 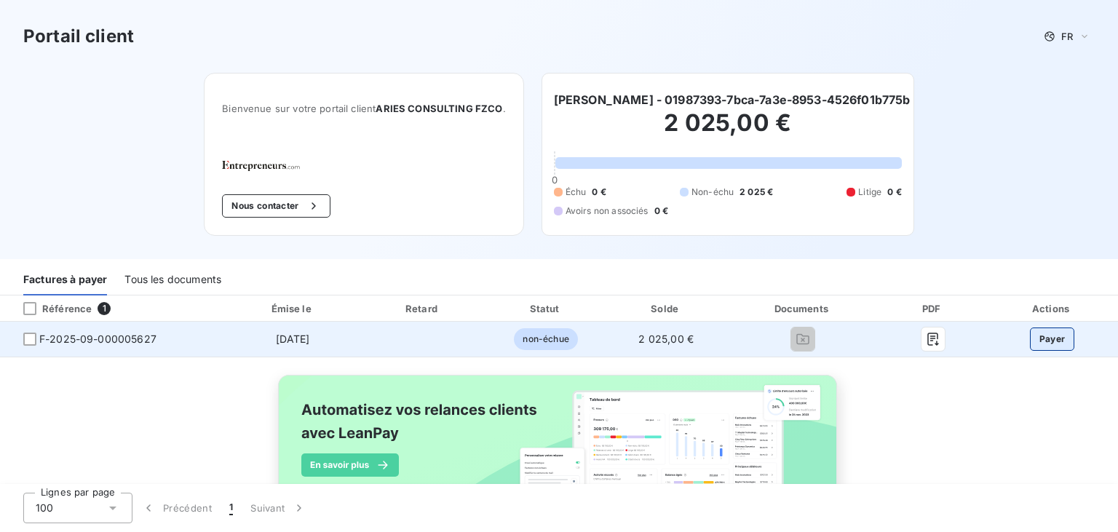 What do you see at coordinates (666, 338) in the screenshot?
I see `span: 2 025,00 €` at bounding box center [666, 338].